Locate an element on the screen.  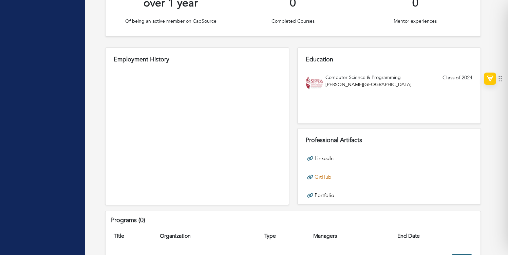
a: GitHub is located at coordinates (323, 177).